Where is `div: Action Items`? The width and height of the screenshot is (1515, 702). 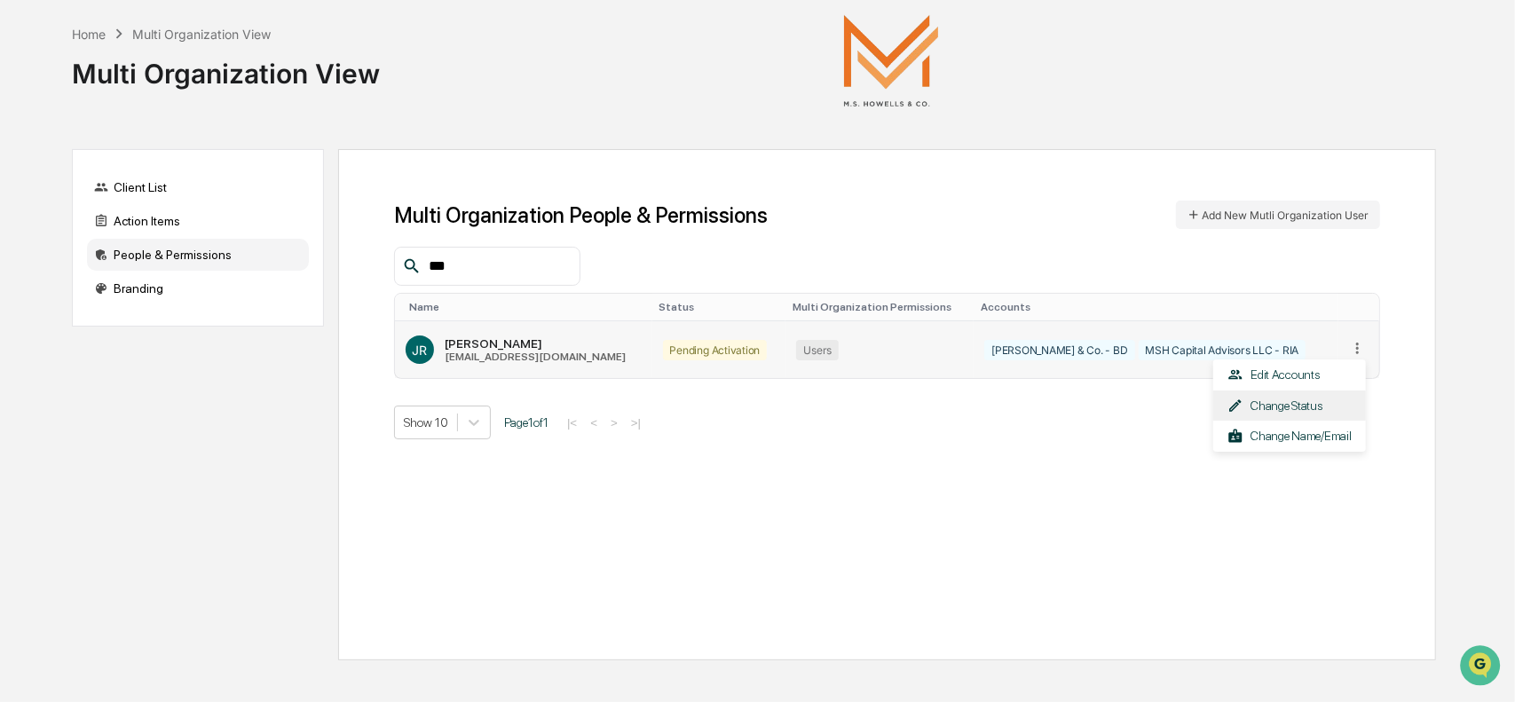 div: Action Items is located at coordinates (198, 221).